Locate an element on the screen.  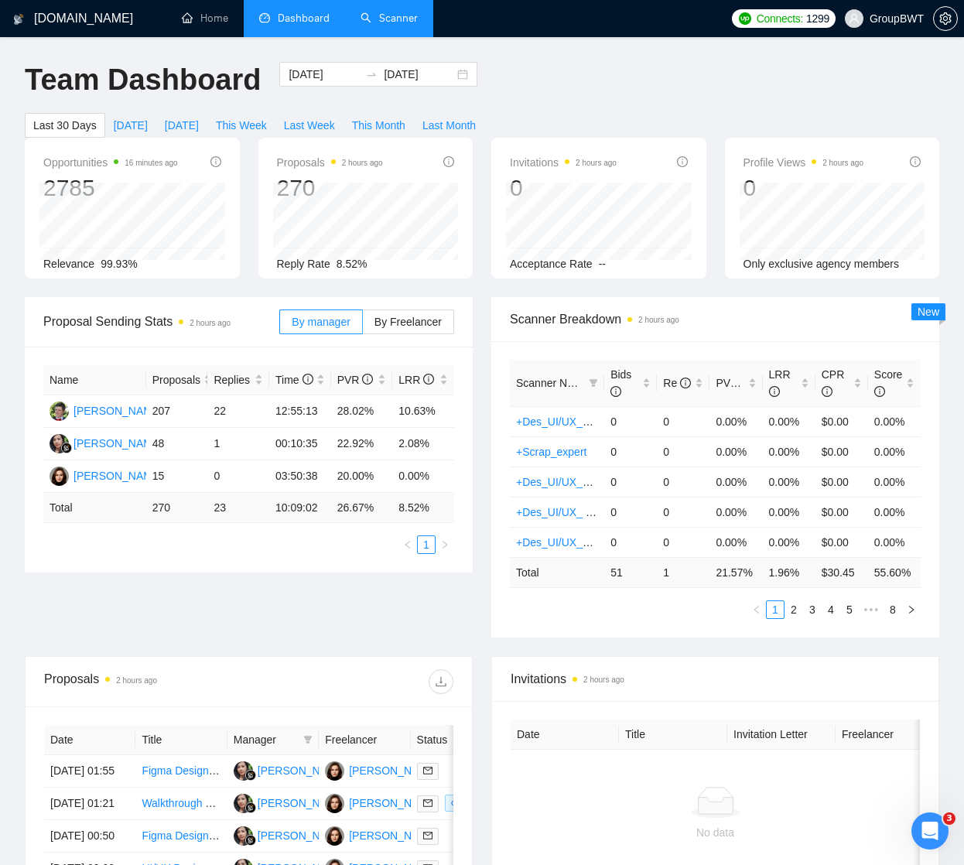
a: 1 is located at coordinates (775, 609).